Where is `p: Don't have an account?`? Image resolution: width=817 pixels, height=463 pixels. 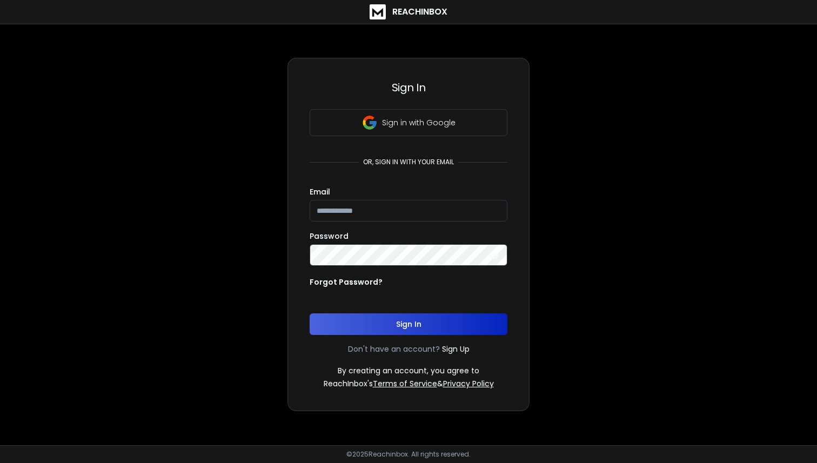 p: Don't have an account? is located at coordinates (394, 349).